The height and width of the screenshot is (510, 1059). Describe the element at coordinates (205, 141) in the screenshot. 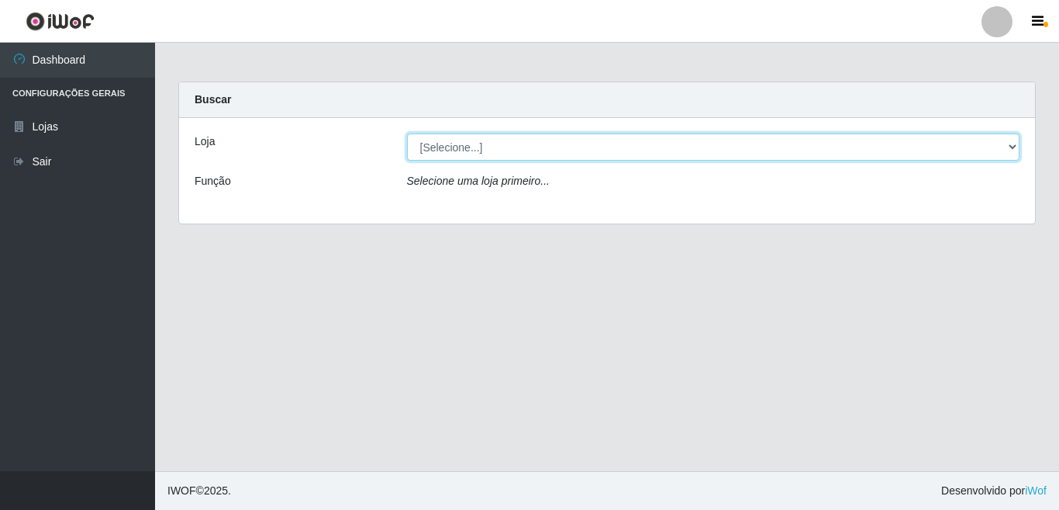

I see `label: Loja` at that location.